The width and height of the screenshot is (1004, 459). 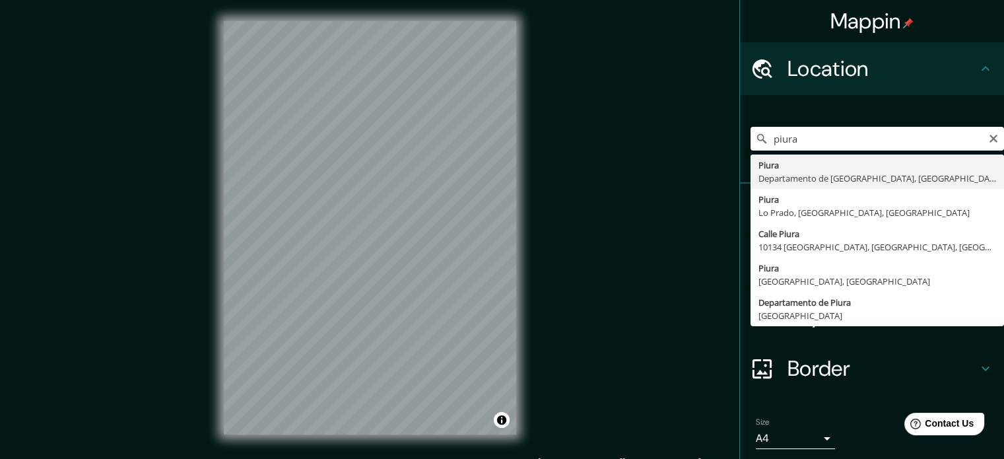 I want to click on div: A4, so click(x=796, y=438).